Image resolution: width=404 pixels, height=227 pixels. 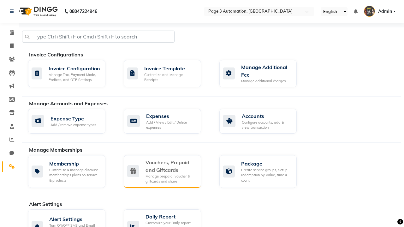 What do you see at coordinates (71, 172) in the screenshot?
I see `a: MembershipCustomise & manage discount memberships plans on service & products` at bounding box center [71, 172].